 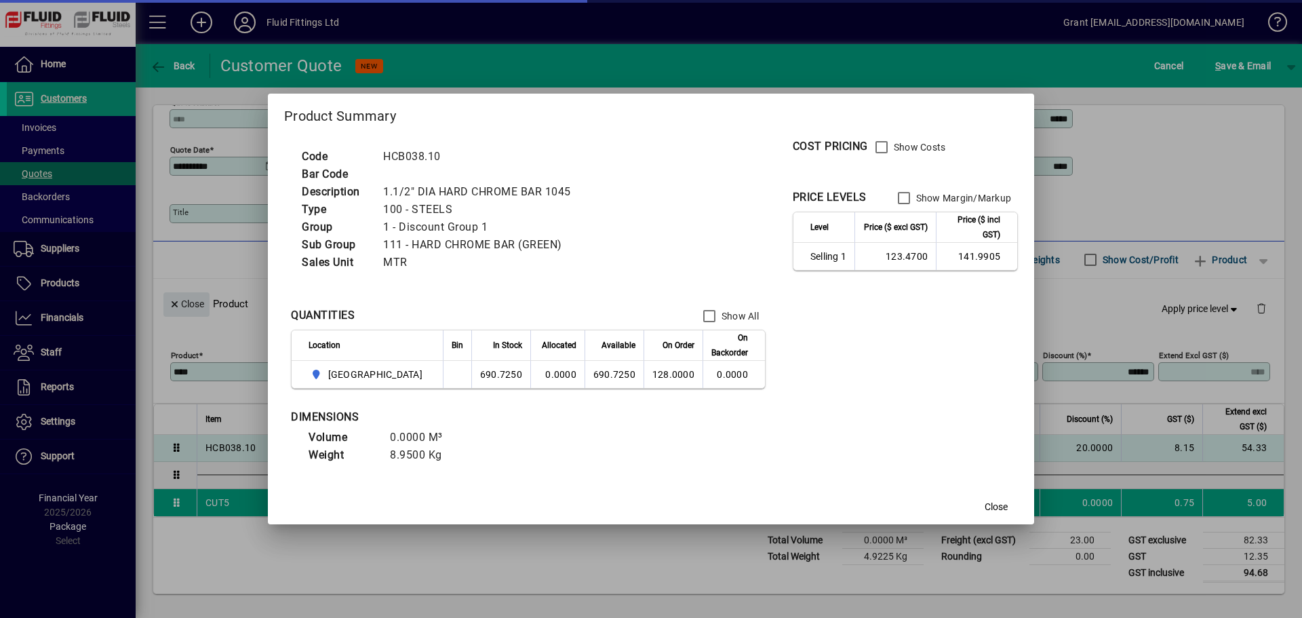 What do you see at coordinates (559, 345) in the screenshot?
I see `span: Allocated` at bounding box center [559, 345].